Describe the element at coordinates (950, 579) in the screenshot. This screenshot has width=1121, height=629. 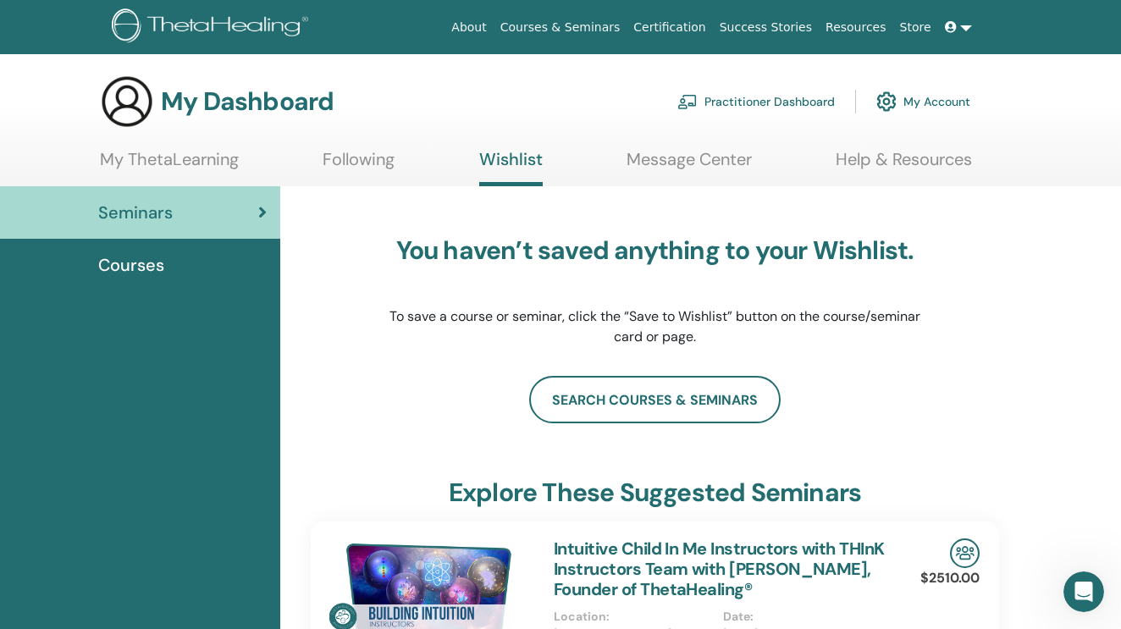
I see `p: $2510.00` at that location.